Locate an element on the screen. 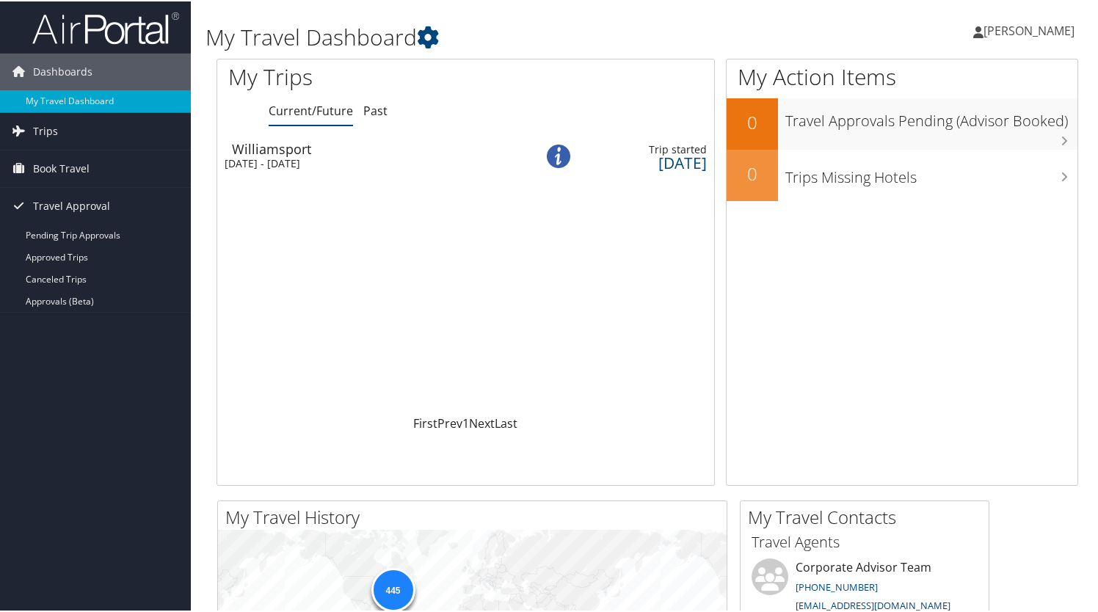 The image size is (1098, 612). h2: My Travel Contacts is located at coordinates (868, 516).